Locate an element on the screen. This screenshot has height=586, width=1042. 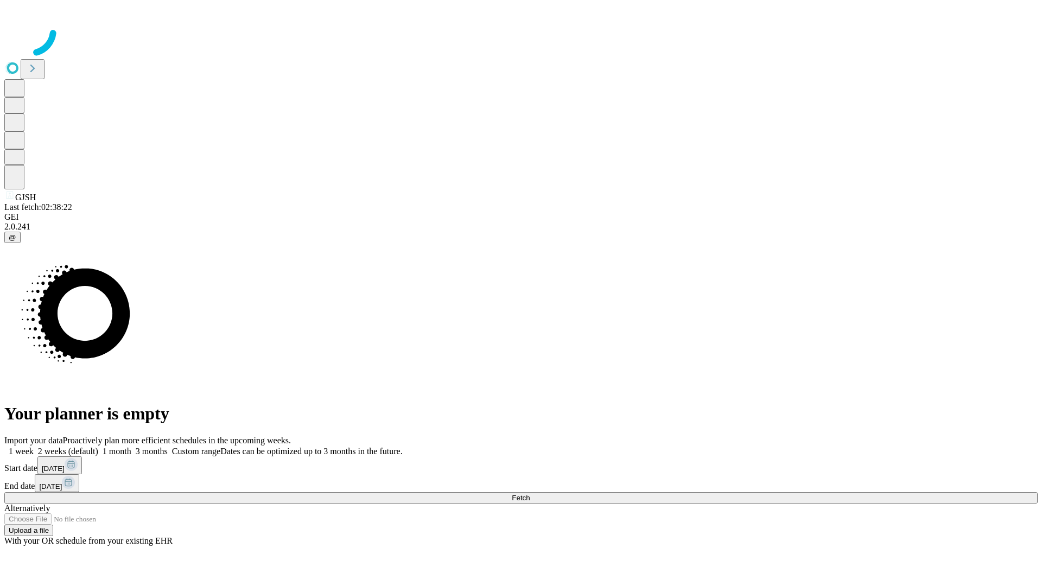
span: Proactively plan more efficient schedules in the upcoming weeks. is located at coordinates (177, 440).